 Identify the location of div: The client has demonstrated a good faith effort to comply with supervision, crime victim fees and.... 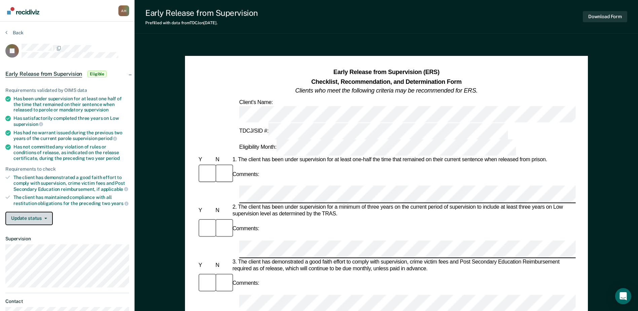
(71, 183).